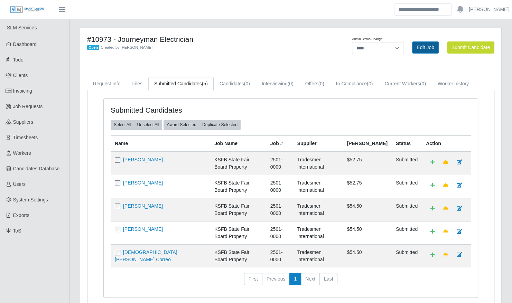 This screenshot has height=303, width=512. Describe the element at coordinates (137, 84) in the screenshot. I see `a: Files` at that location.